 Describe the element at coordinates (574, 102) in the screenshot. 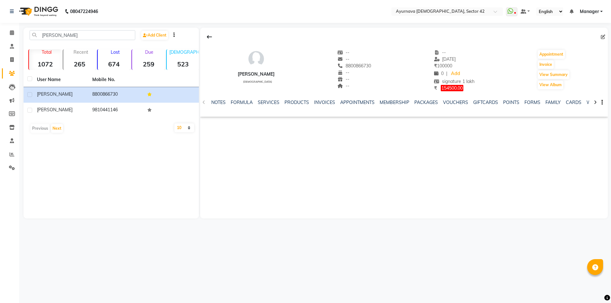

I see `a: CARDS` at that location.